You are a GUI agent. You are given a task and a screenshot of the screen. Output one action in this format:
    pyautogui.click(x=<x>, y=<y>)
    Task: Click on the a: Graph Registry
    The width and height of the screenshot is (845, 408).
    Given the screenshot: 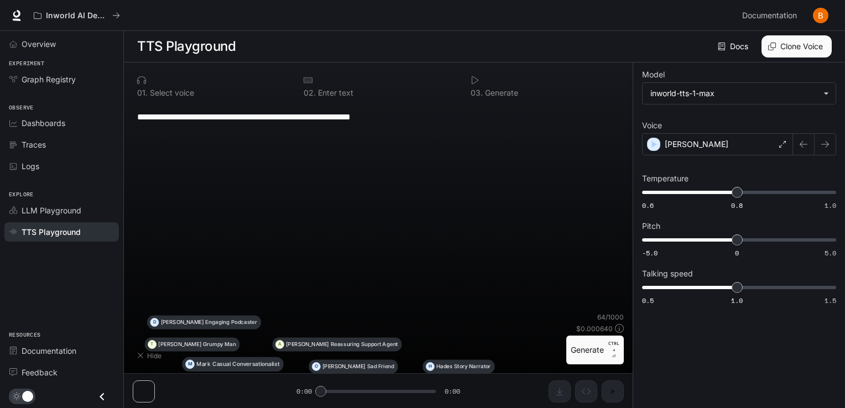 What is the action you would take?
    pyautogui.click(x=61, y=79)
    